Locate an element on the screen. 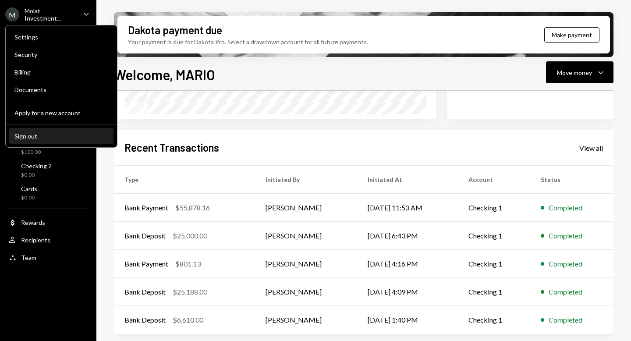  div: $25,188.00 is located at coordinates (190, 292).